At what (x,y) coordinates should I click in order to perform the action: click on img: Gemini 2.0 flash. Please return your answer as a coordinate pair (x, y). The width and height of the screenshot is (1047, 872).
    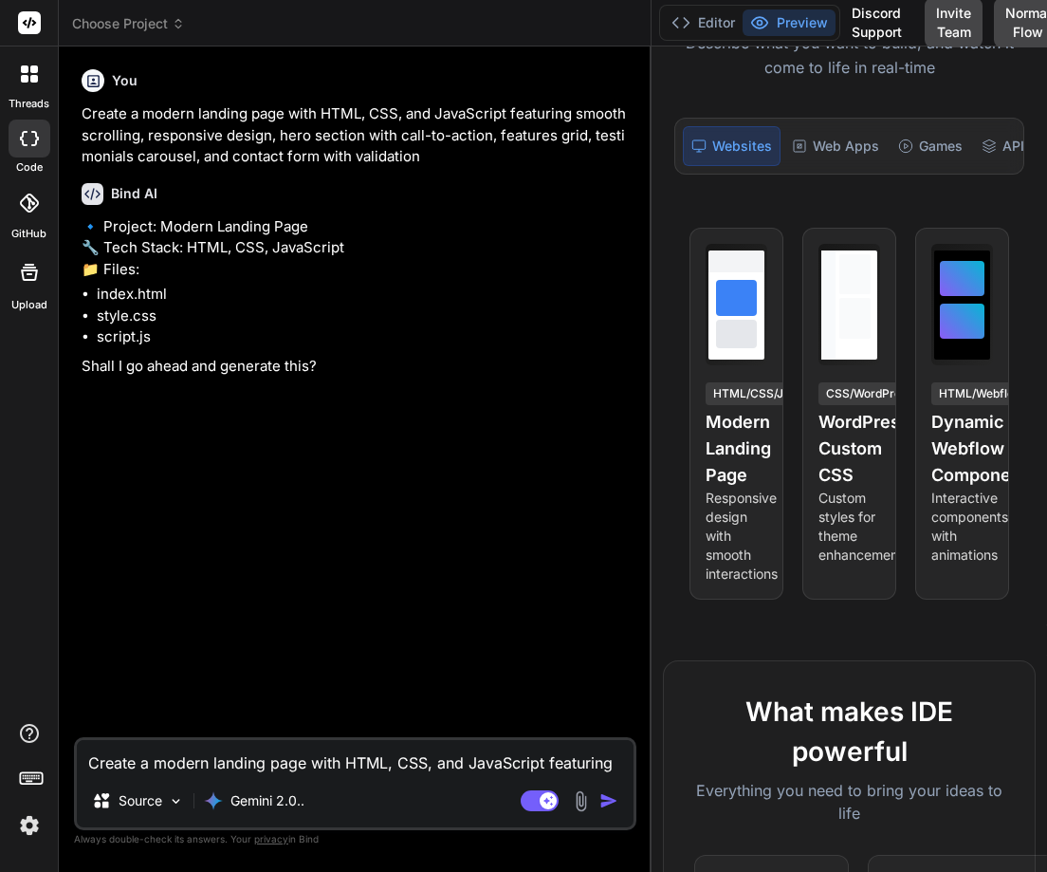
    Looking at the image, I should click on (213, 801).